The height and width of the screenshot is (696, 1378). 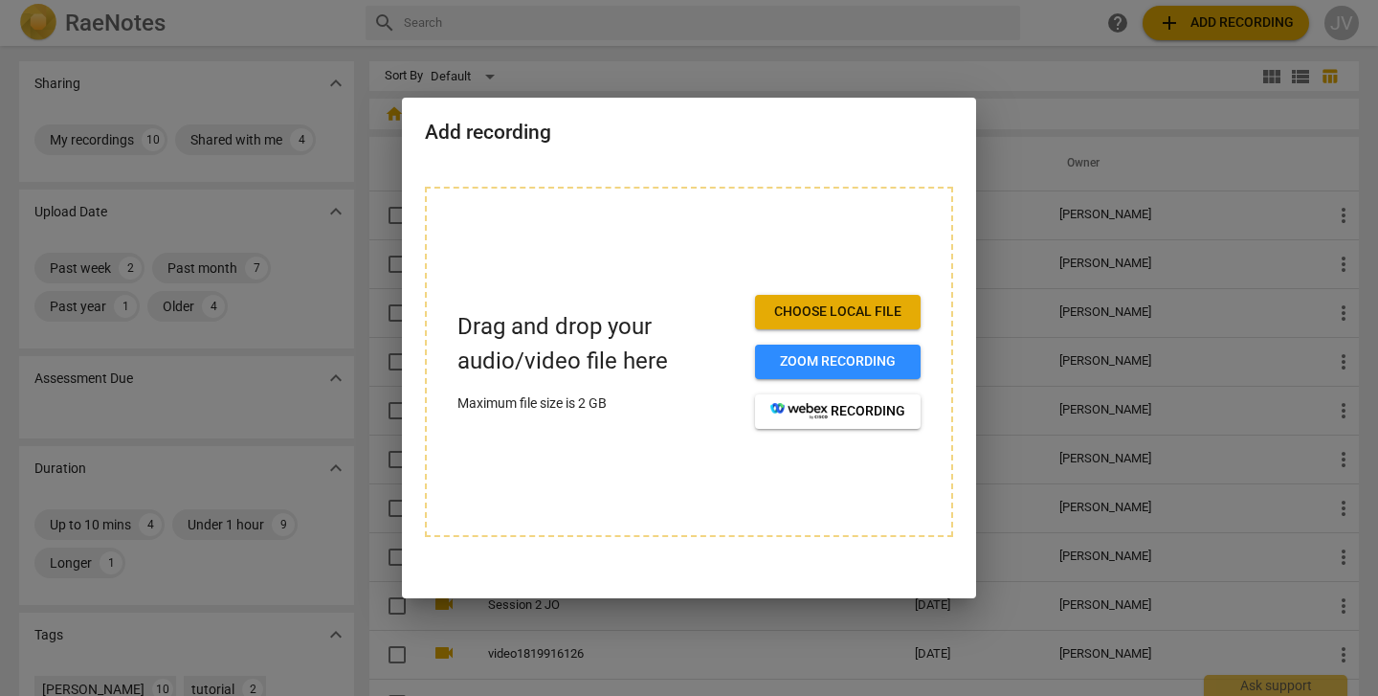 What do you see at coordinates (838, 312) in the screenshot?
I see `button: Choose local file` at bounding box center [838, 312].